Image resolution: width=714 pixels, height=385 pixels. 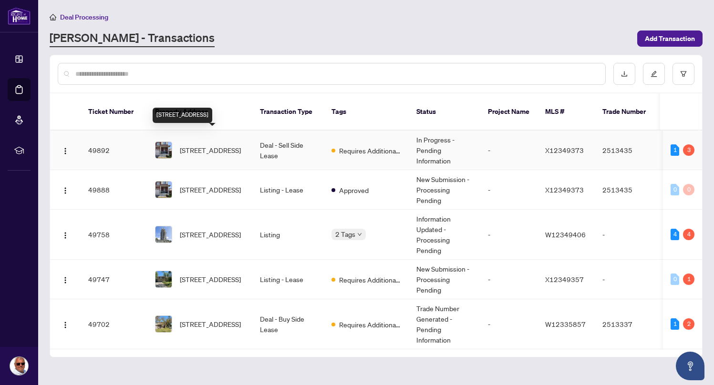 What do you see at coordinates (288, 112) in the screenshot?
I see `th: Transaction Type` at bounding box center [288, 112].